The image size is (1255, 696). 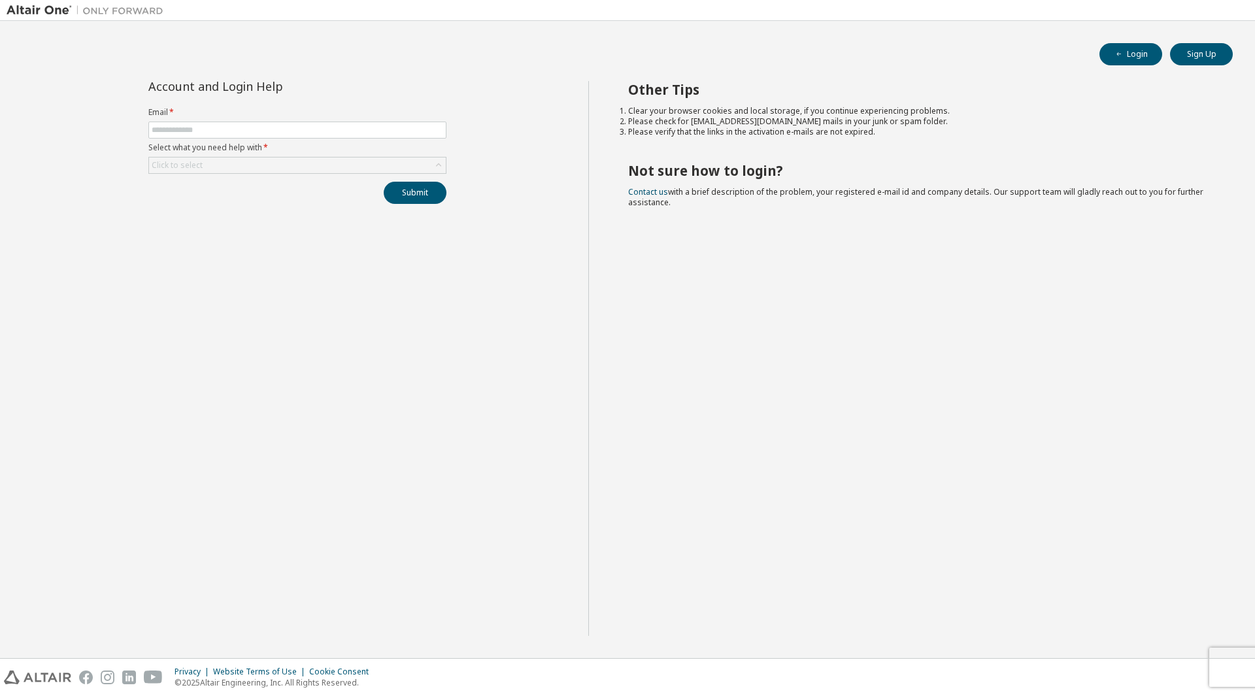 What do you see at coordinates (153, 677) in the screenshot?
I see `img: youtube.svg` at bounding box center [153, 677].